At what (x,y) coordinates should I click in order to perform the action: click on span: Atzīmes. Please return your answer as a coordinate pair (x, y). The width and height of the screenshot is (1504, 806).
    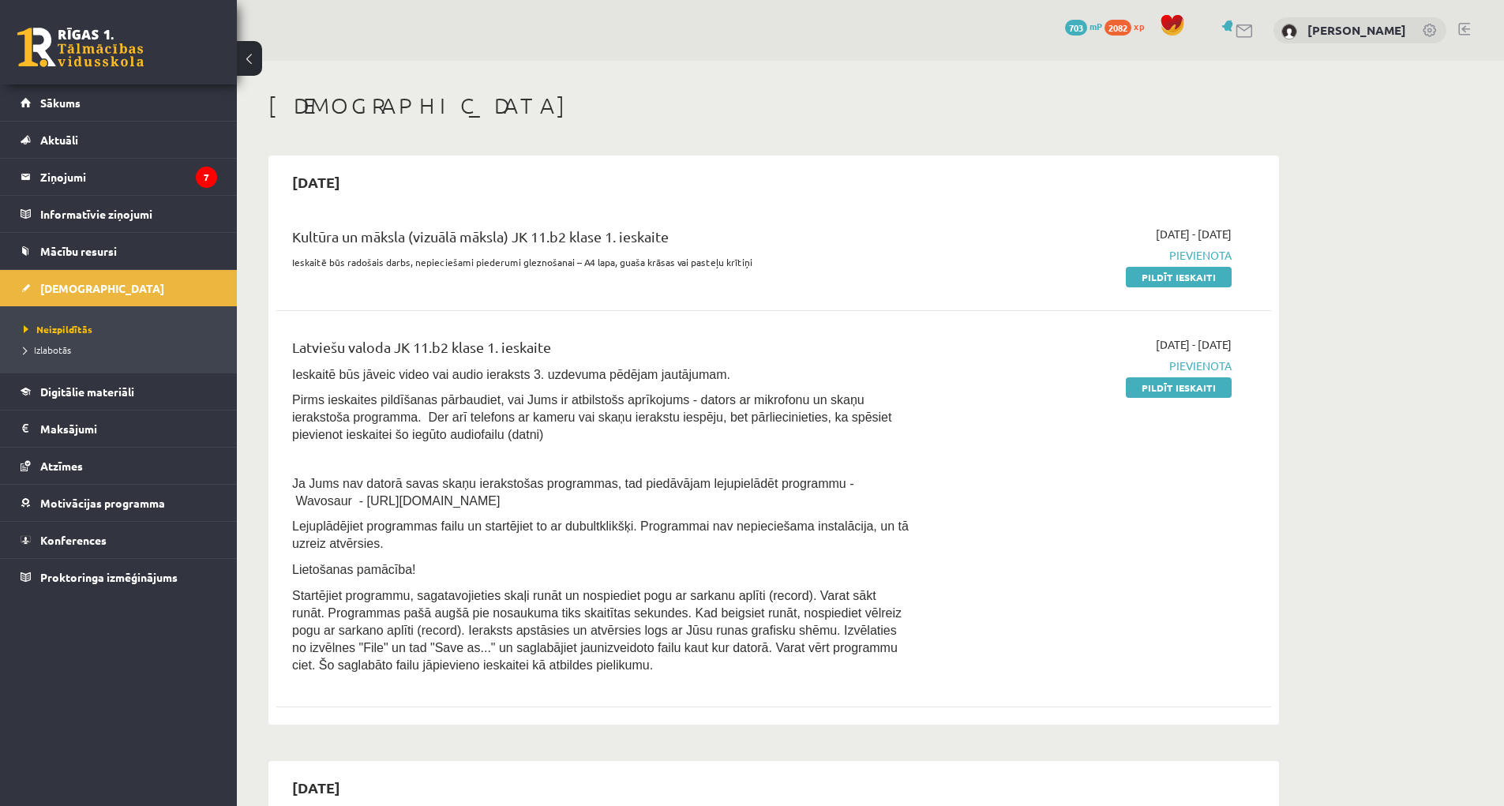
    Looking at the image, I should click on (62, 466).